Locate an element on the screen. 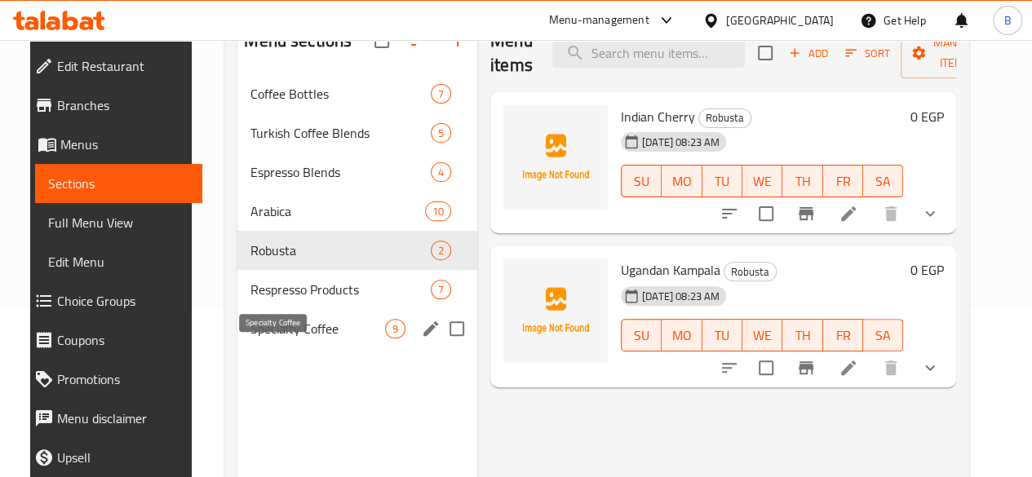 Image resolution: width=1032 pixels, height=477 pixels. span: Upsell is located at coordinates (123, 457).